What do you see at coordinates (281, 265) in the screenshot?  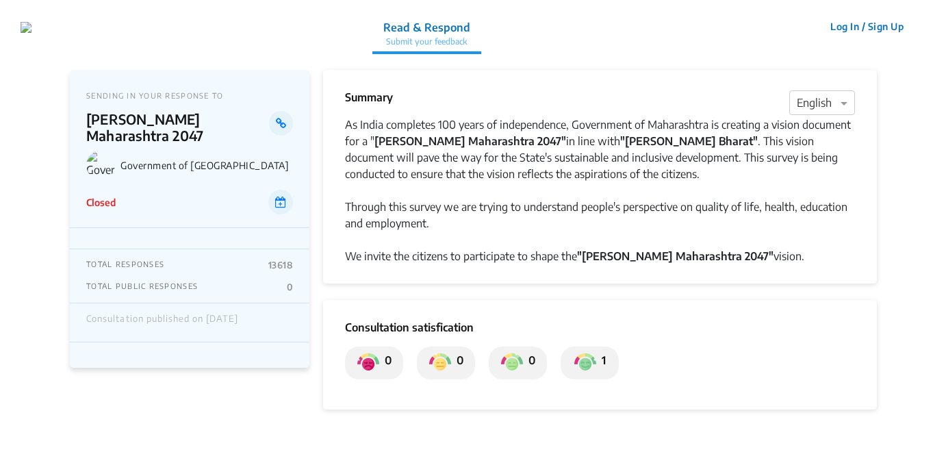 I see `p: 13618` at bounding box center [281, 265].